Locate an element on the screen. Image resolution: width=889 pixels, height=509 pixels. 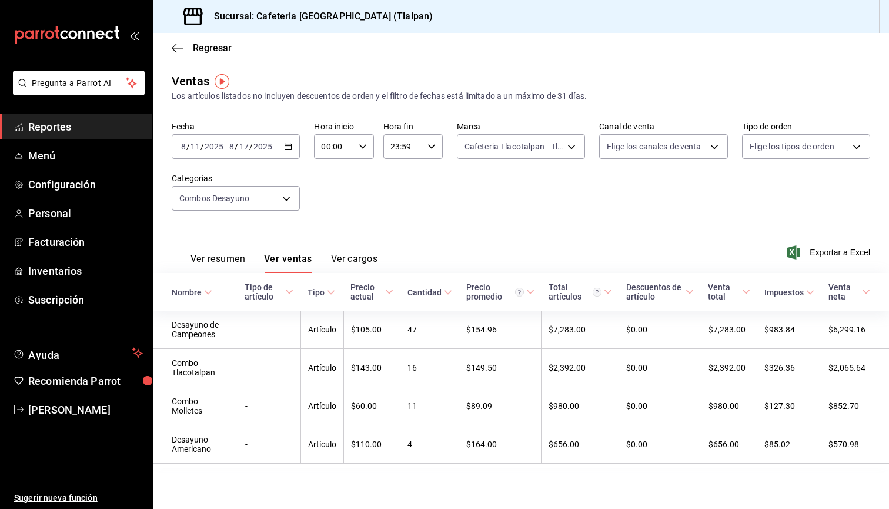
button: Exportar a Excel is located at coordinates (830, 252).